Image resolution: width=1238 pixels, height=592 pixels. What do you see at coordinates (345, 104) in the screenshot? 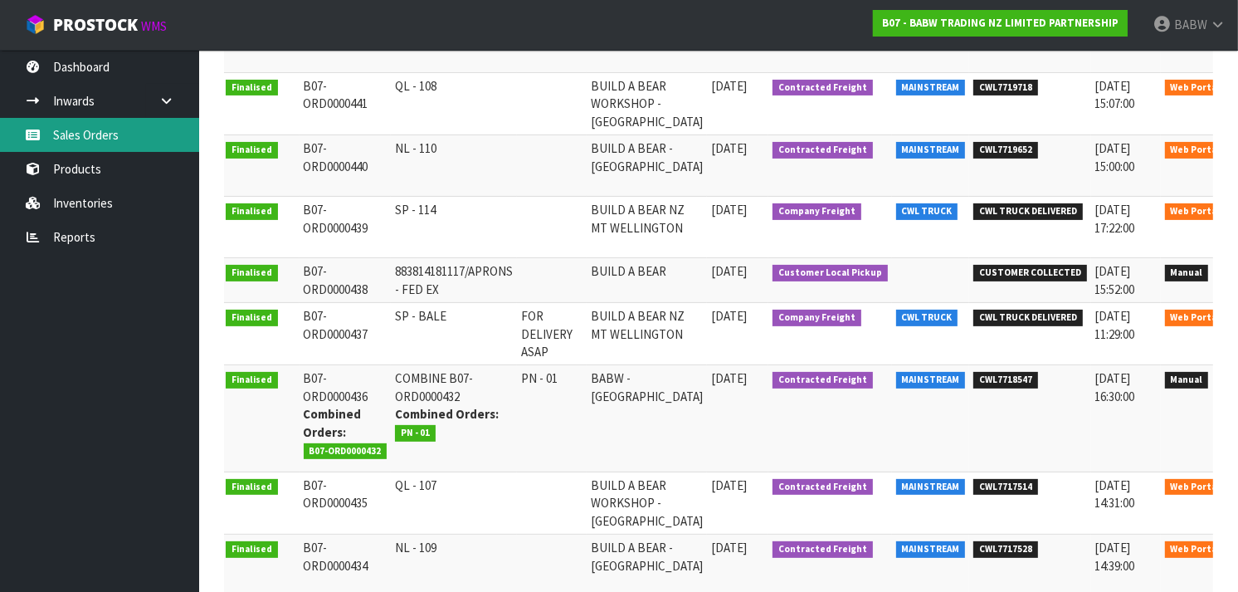
I see `td: B07-ORD0000441` at bounding box center [345, 104].